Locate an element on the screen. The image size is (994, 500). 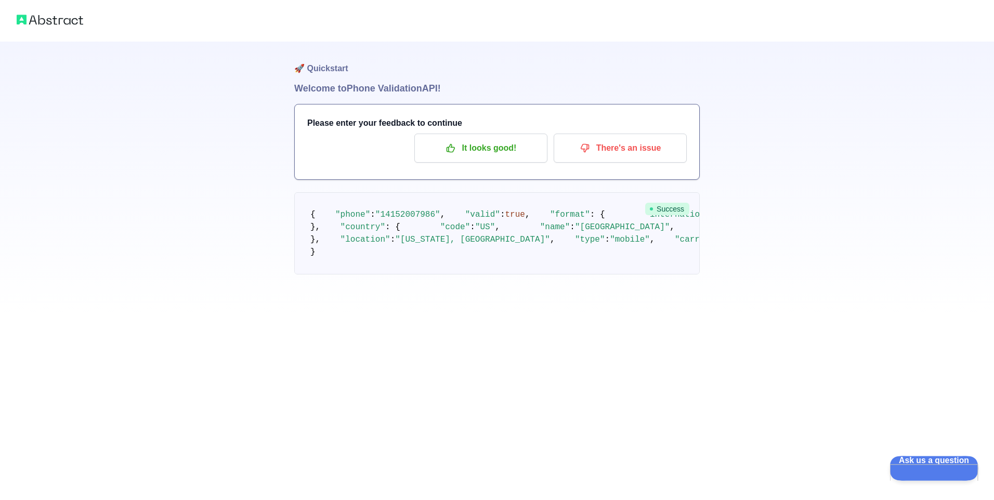
h3: Please enter your feedback to continue is located at coordinates (497, 123).